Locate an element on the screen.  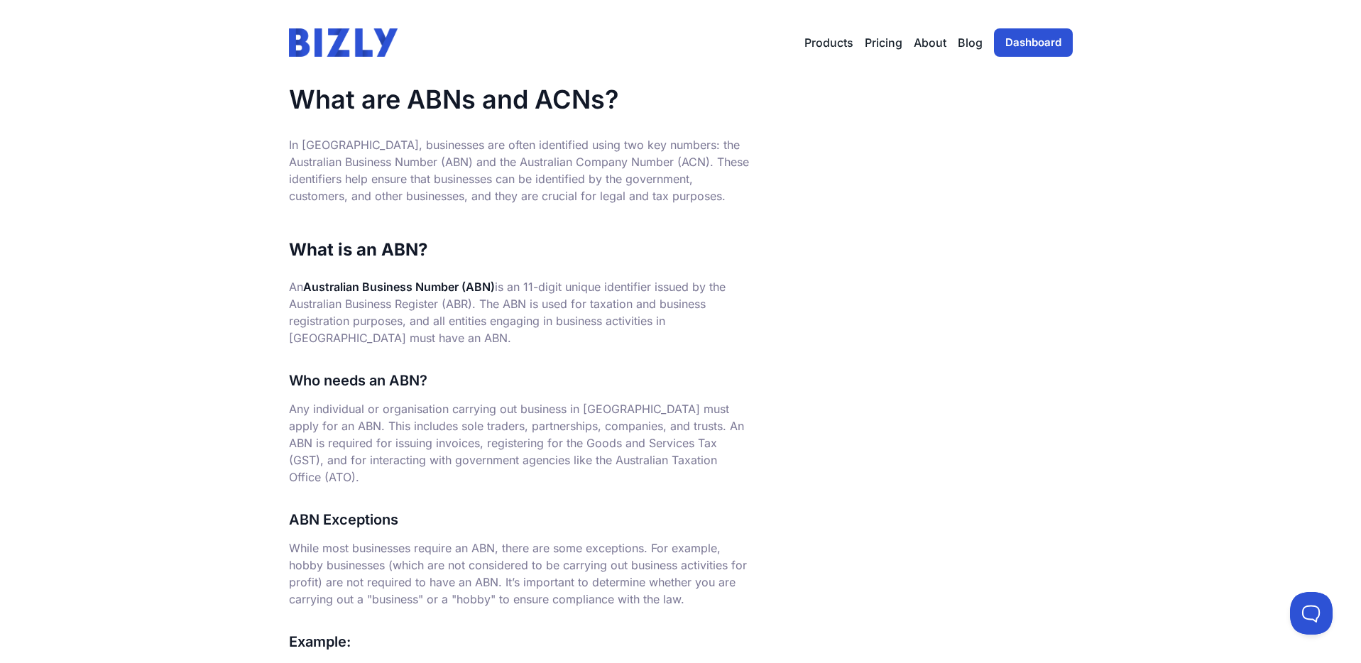
a: Dashboard is located at coordinates (1033, 43).